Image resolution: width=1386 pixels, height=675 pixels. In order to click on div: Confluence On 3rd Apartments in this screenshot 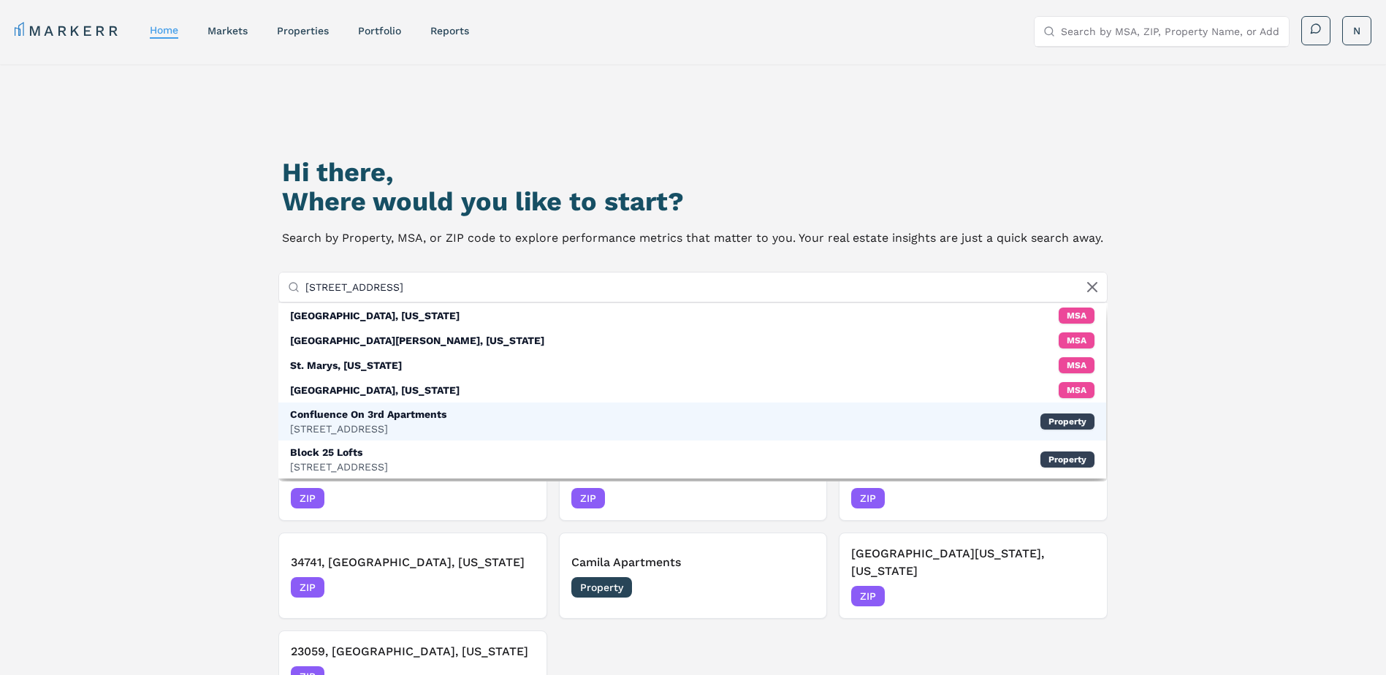, I will do `click(368, 414)`.